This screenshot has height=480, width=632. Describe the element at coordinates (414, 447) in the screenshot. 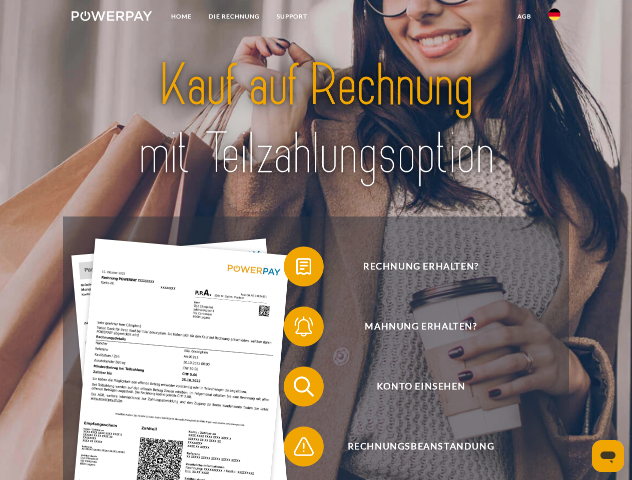

I see `a: Rechnungsbeanstandung` at that location.